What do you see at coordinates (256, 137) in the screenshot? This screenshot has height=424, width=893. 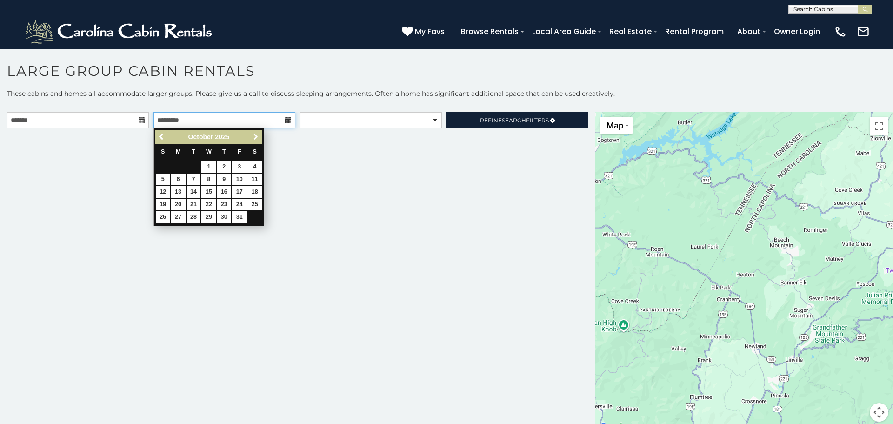 I see `span: Next` at bounding box center [256, 137].